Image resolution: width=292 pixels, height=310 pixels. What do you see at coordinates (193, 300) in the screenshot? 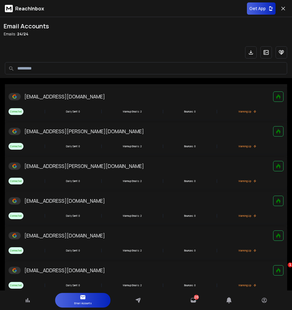
I see `a: 26` at bounding box center [193, 300].